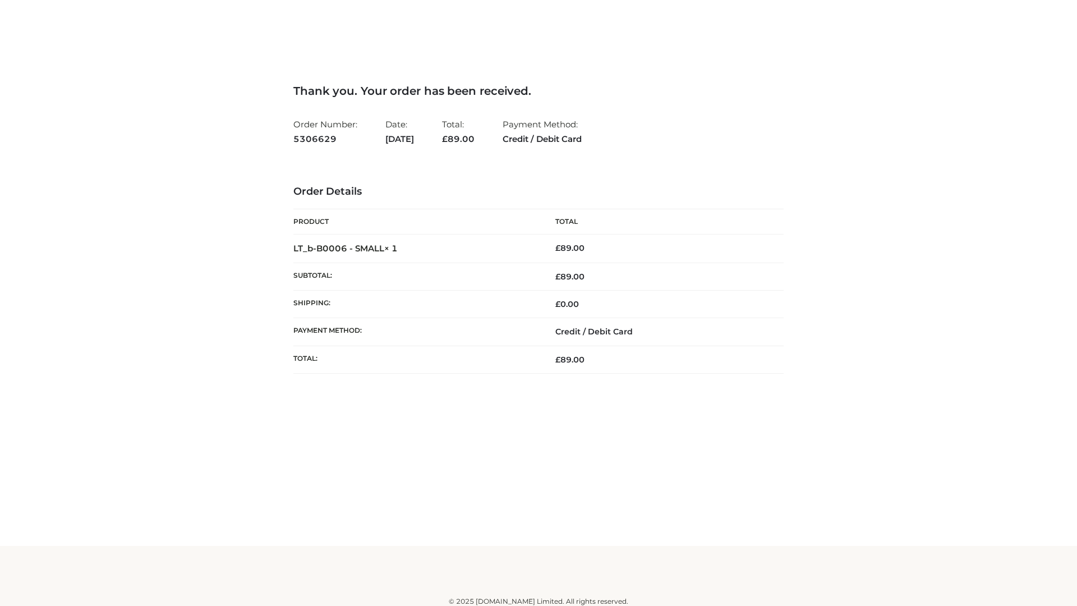 This screenshot has width=1077, height=606. I want to click on strong: × 1, so click(391, 248).